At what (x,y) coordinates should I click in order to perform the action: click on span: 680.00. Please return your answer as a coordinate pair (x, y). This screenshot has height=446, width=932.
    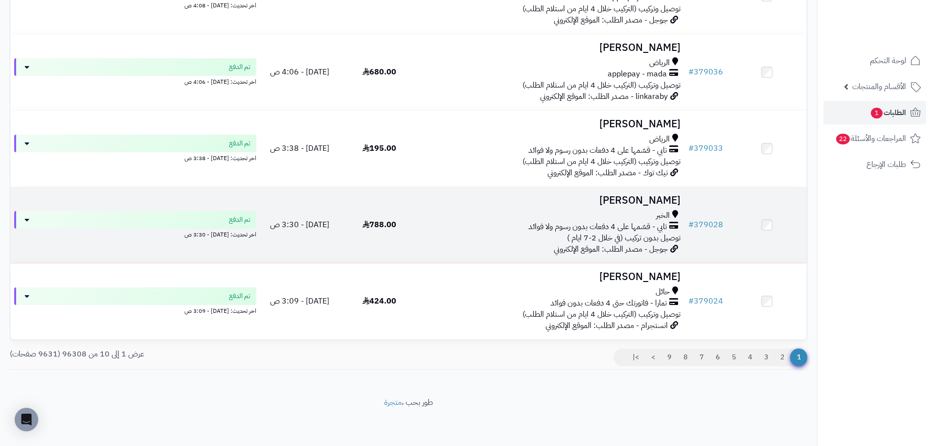
    Looking at the image, I should click on (379, 72).